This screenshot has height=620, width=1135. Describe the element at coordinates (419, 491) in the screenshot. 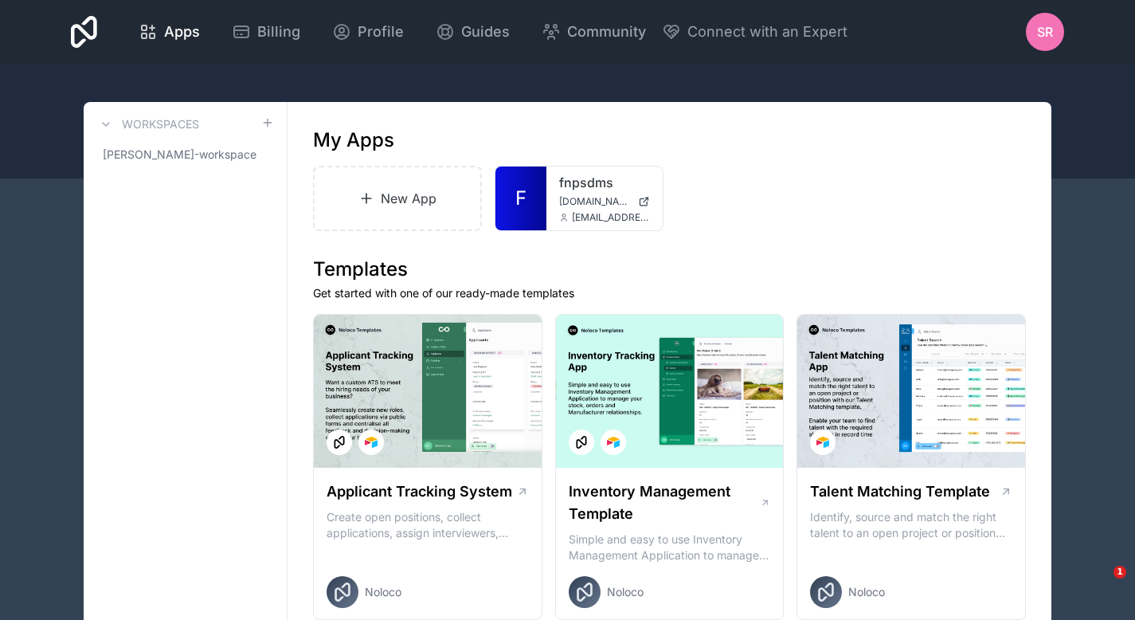

I see `h1: Applicant Tracking System` at that location.